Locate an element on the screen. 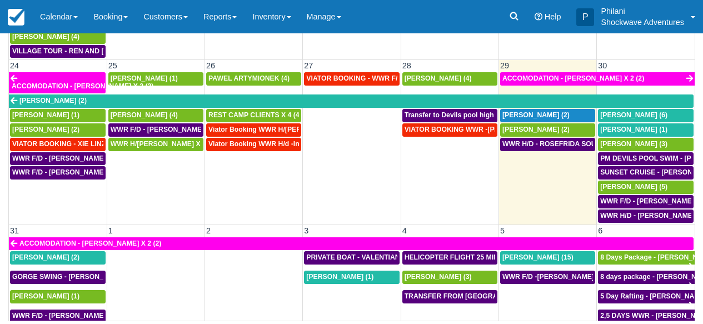 This screenshot has height=324, width=703. span: PAWEL ARTYMIONEK (4) is located at coordinates (249, 78).